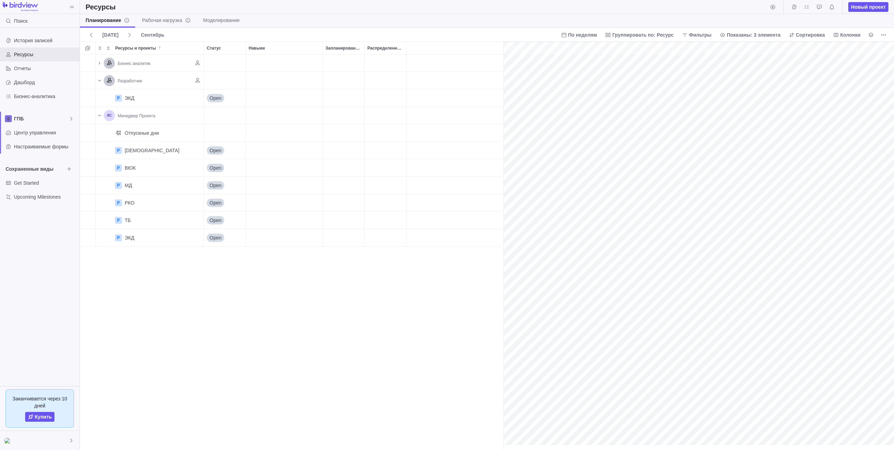 Image resolution: width=894 pixels, height=450 pixels. Describe the element at coordinates (794, 7) in the screenshot. I see `span: Тайм-логи` at that location.